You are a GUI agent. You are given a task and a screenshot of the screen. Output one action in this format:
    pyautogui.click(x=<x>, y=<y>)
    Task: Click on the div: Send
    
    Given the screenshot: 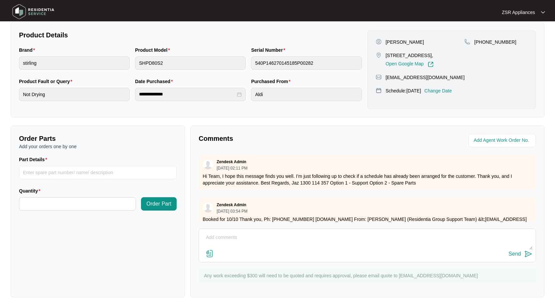 What is the action you would take?
    pyautogui.click(x=515, y=254)
    